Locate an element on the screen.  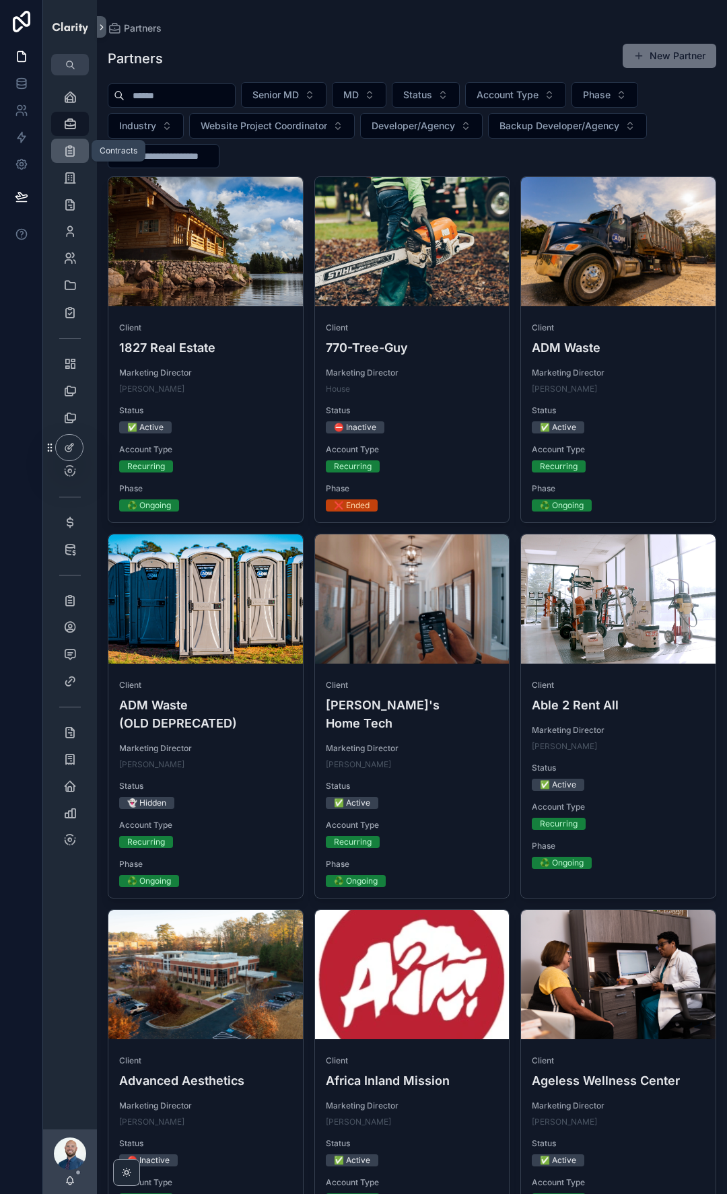
h4: ADM Waste is located at coordinates (618, 347).